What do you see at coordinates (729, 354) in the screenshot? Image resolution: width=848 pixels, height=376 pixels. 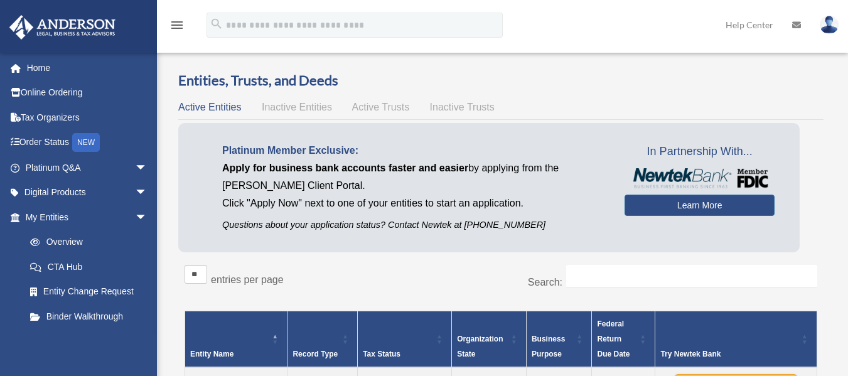 I see `span: Try Newtek Bank` at bounding box center [729, 354].